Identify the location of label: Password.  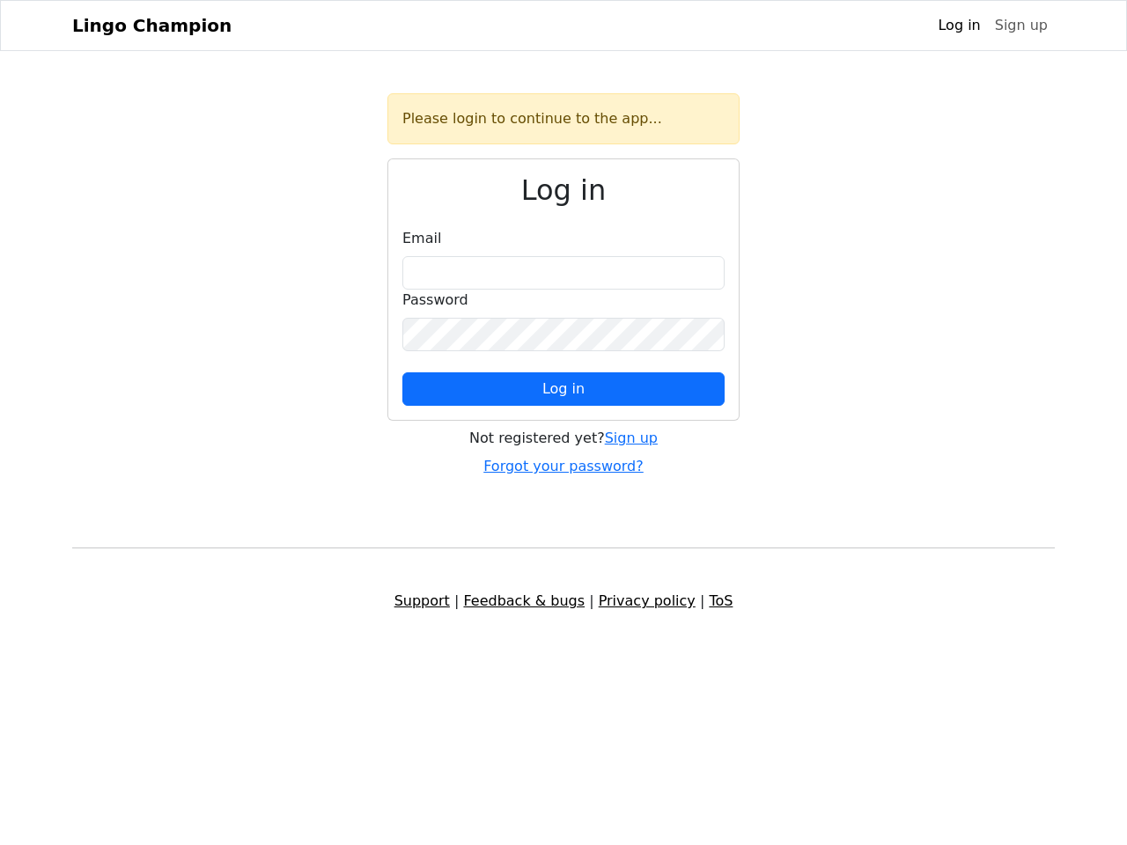
(435, 300).